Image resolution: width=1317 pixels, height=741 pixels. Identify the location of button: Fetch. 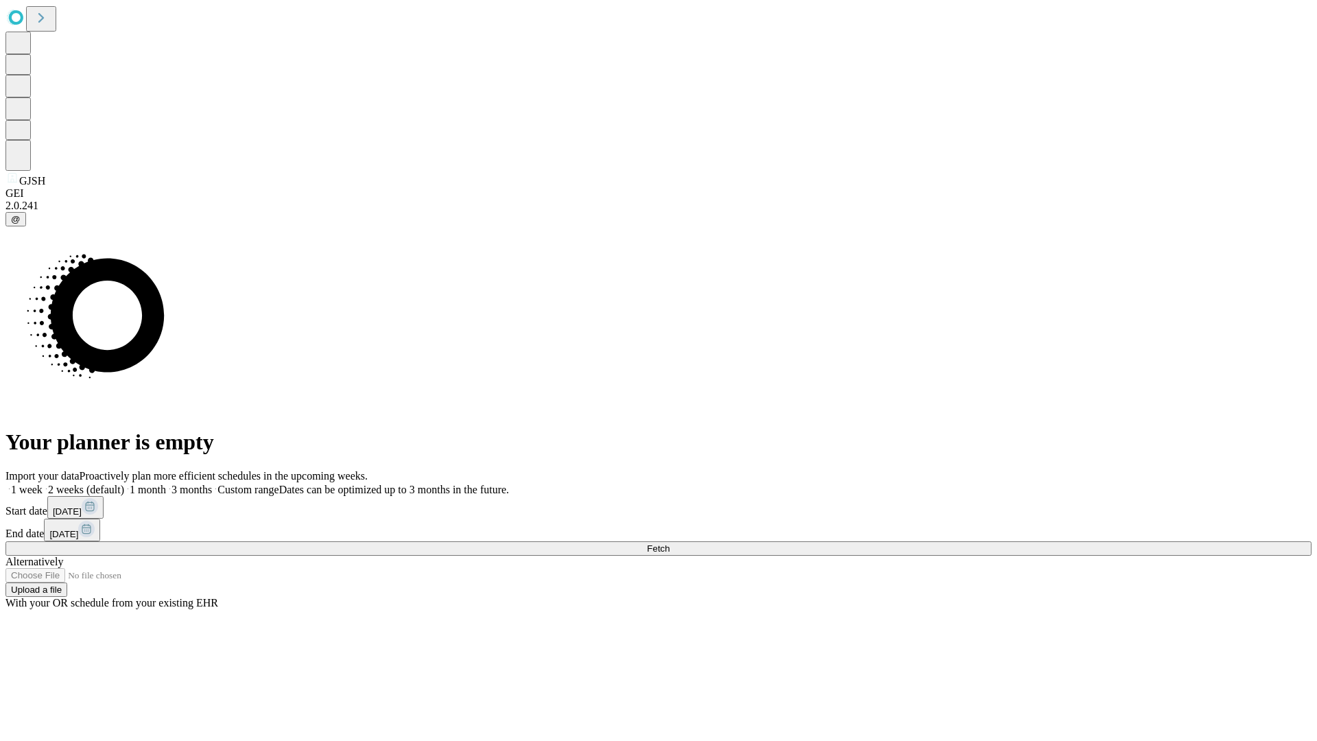
(659, 548).